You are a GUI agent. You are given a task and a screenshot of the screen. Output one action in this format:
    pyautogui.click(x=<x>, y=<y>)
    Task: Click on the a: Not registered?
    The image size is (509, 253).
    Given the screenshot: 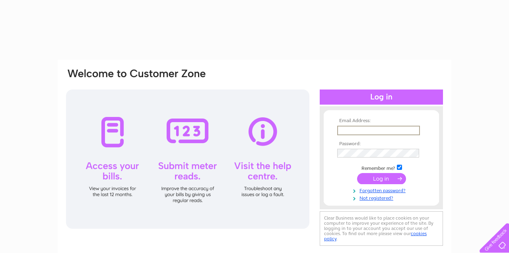 What is the action you would take?
    pyautogui.click(x=382, y=197)
    